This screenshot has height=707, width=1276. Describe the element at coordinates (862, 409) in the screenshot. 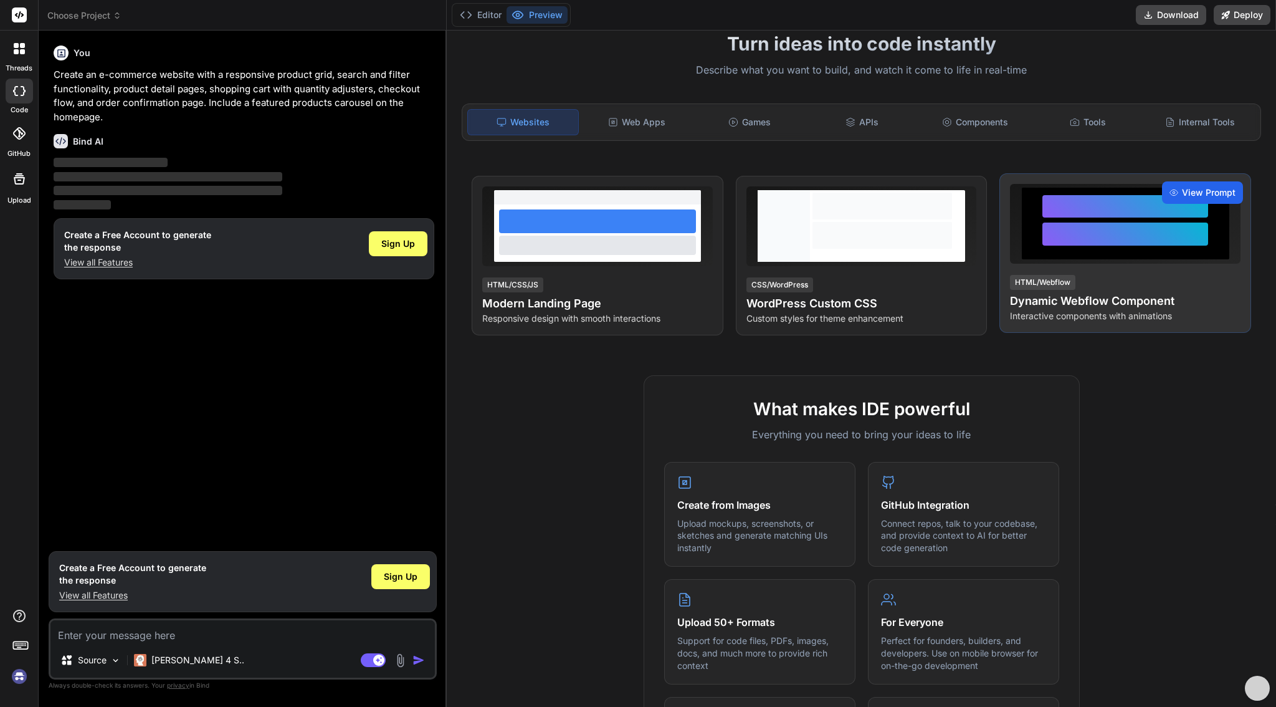

I see `h2: What makes IDE powerful` at that location.